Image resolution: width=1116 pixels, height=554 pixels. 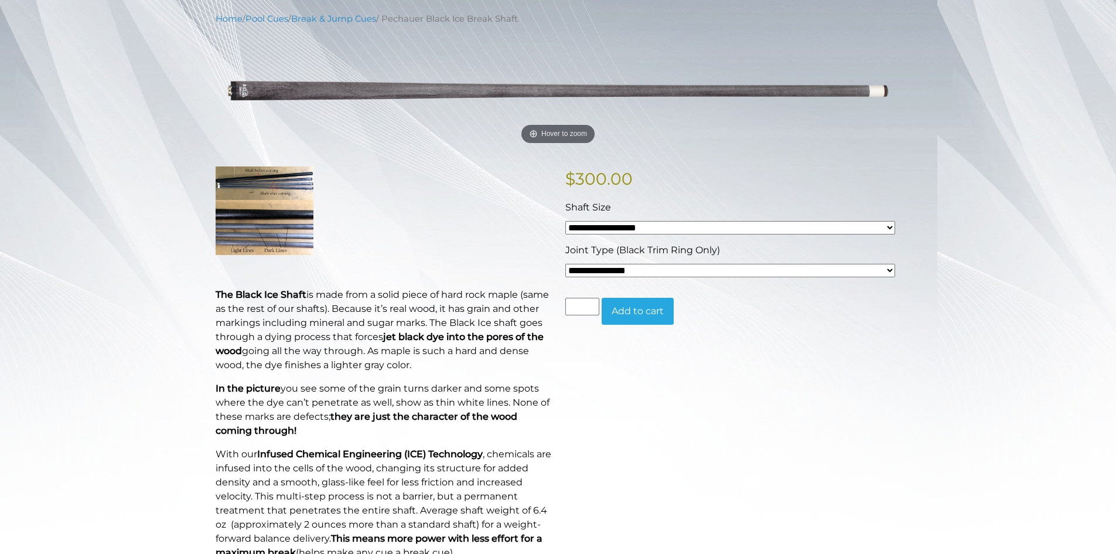 I want to click on a: Hover to zoom, so click(x=558, y=91).